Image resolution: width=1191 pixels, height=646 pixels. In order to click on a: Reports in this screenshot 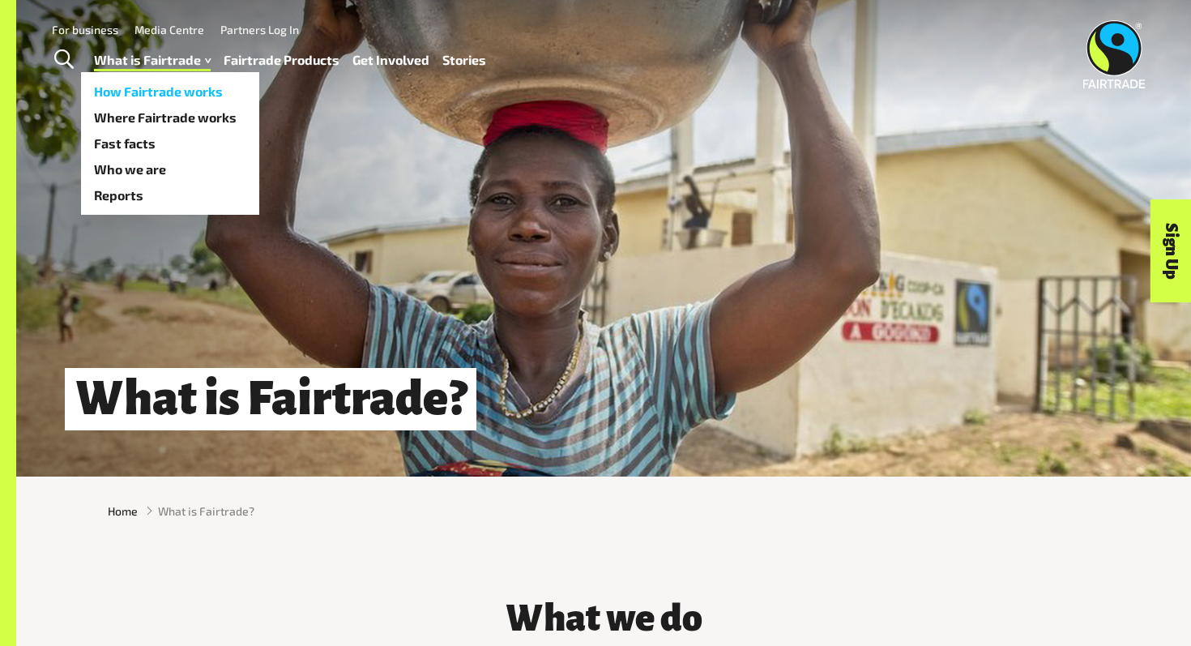, I will do `click(170, 195)`.